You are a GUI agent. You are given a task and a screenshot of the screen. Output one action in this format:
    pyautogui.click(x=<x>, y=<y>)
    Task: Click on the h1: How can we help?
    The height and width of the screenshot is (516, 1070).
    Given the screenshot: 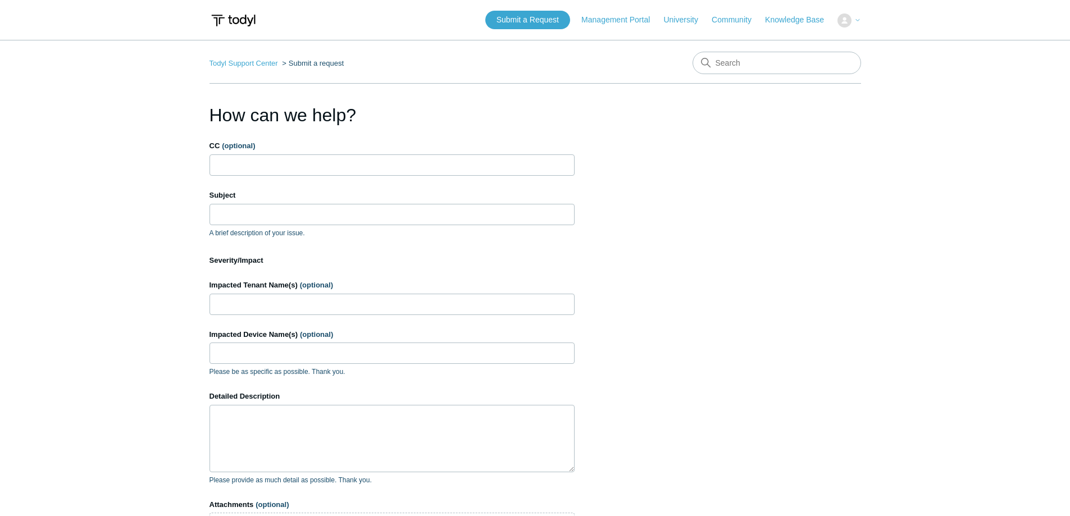 What is the action you would take?
    pyautogui.click(x=392, y=115)
    